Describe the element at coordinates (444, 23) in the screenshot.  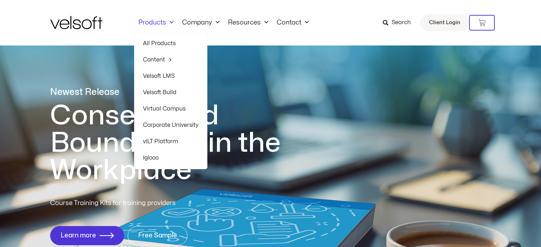
I see `a: Client Login` at that location.